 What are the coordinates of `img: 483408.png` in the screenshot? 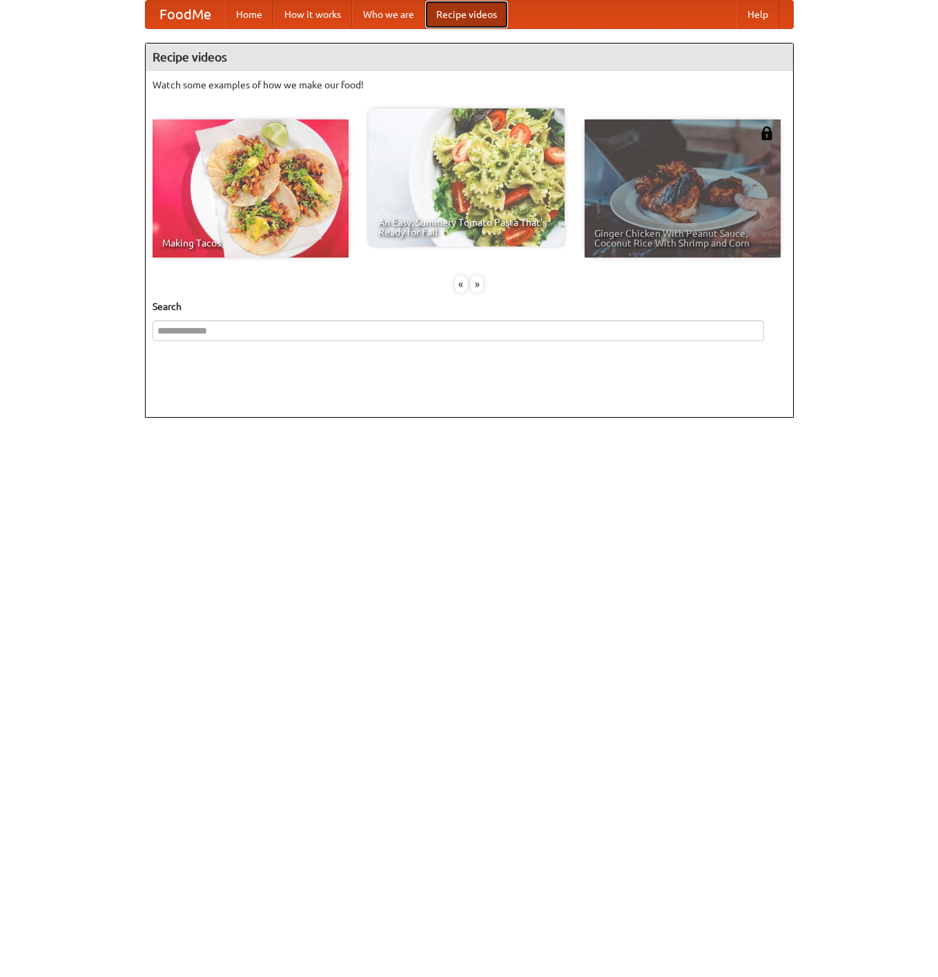 It's located at (767, 133).